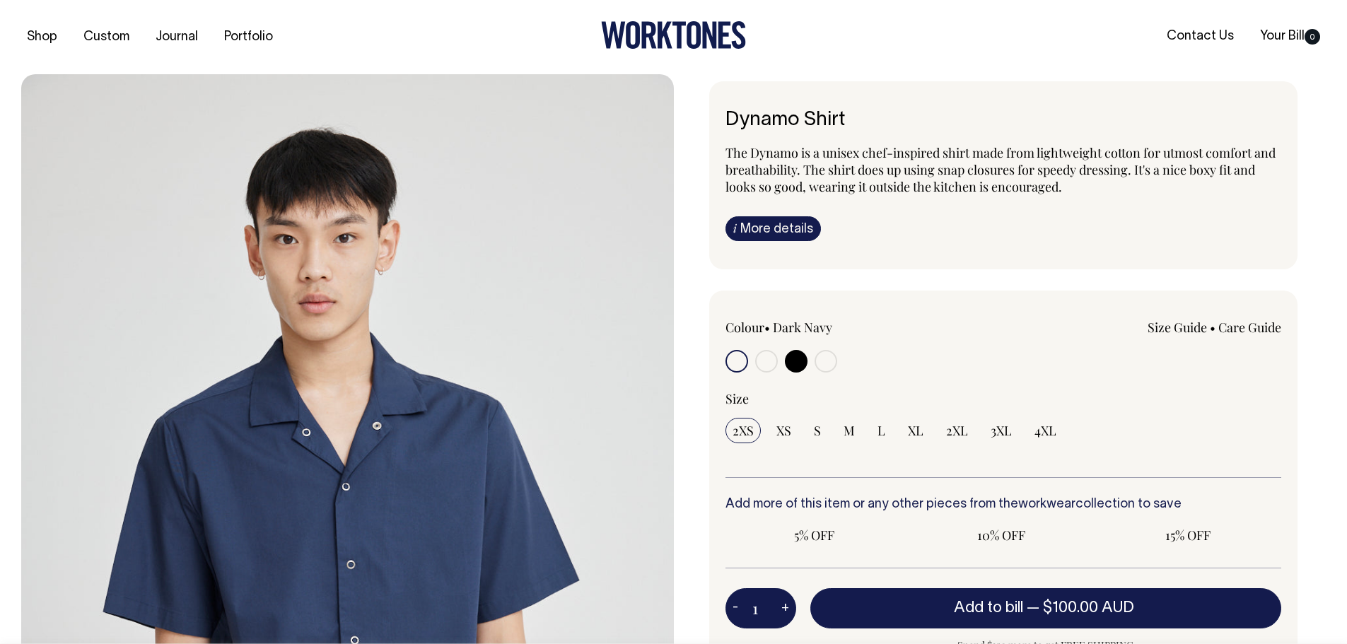 Image resolution: width=1347 pixels, height=644 pixels. I want to click on div: Size, so click(1003, 399).